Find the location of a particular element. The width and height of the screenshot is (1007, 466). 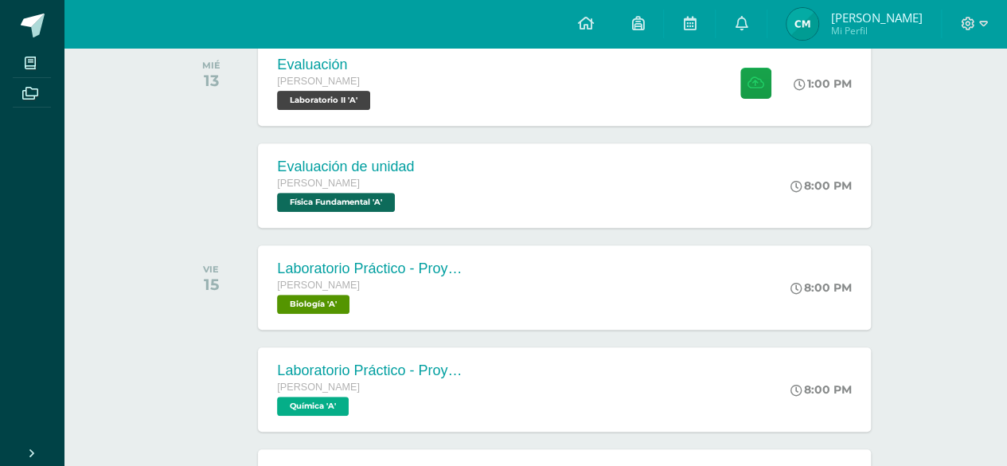

div: Evaluación de unidad is located at coordinates (345, 166).